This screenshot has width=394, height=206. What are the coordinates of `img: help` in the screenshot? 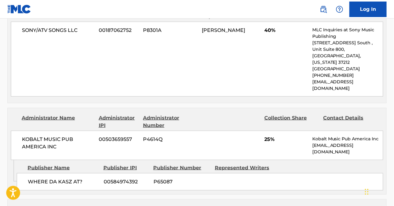 It's located at (339, 9).